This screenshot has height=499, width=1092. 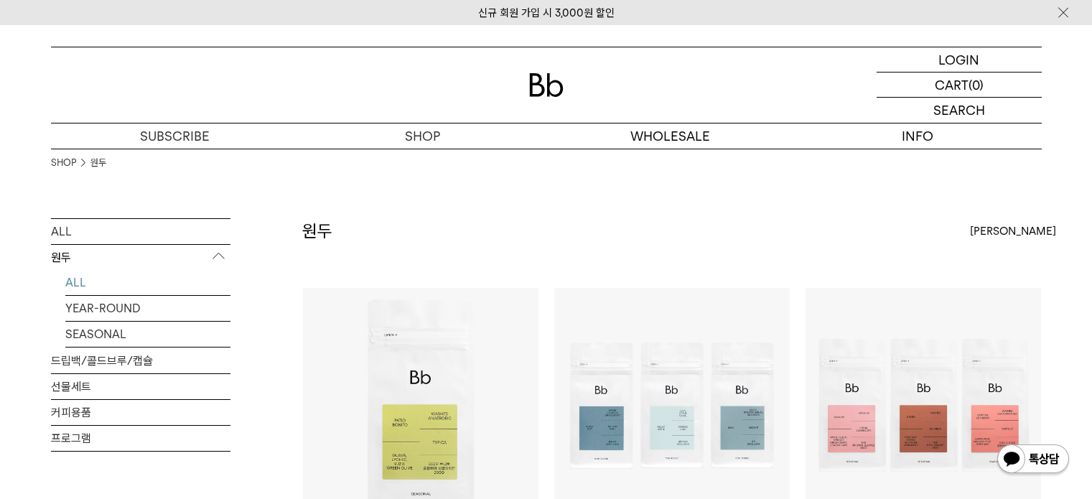 I want to click on img: 로고, so click(x=547, y=85).